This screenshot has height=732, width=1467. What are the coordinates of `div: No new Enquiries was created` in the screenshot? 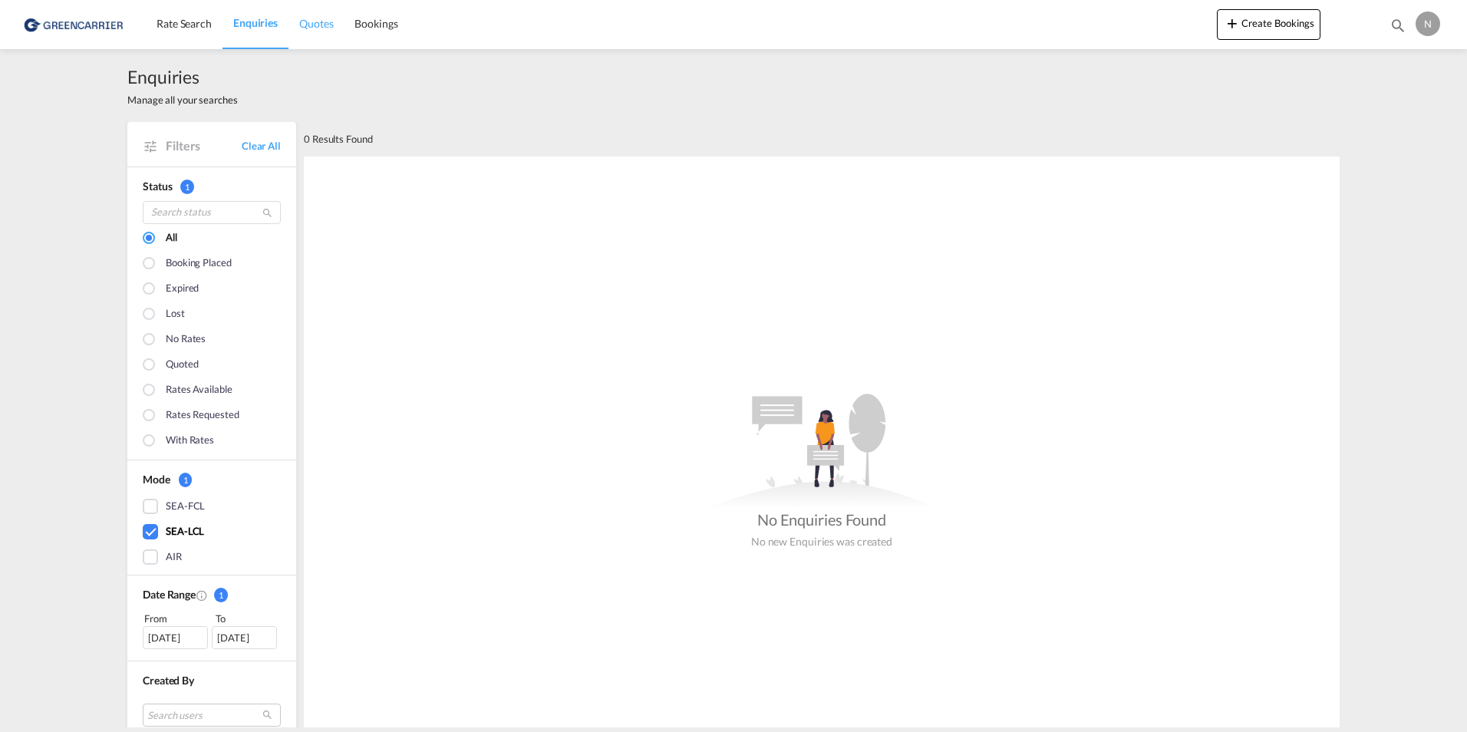 It's located at (822, 539).